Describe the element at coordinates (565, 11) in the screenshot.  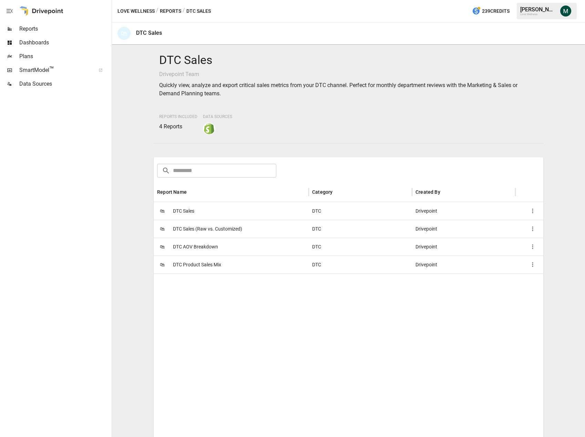
I see `div: Michael Cormack` at that location.